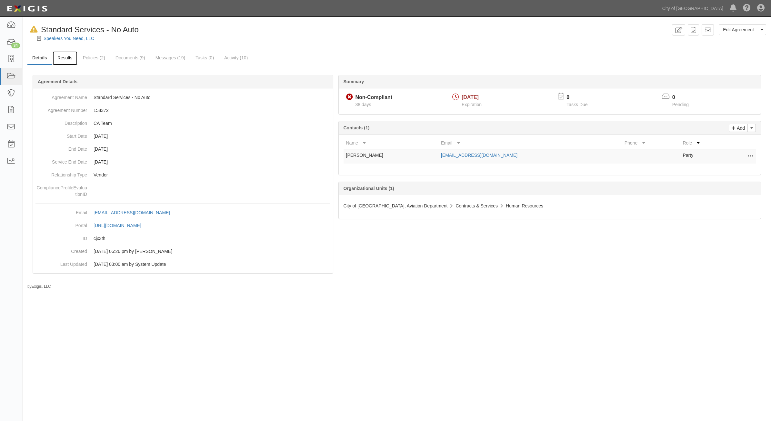 The height and width of the screenshot is (421, 771). I want to click on a: Documents (9), so click(130, 58).